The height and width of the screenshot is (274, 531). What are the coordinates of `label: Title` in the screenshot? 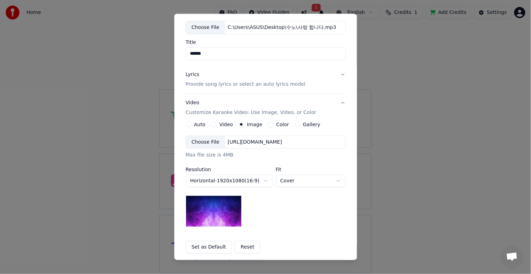 It's located at (266, 42).